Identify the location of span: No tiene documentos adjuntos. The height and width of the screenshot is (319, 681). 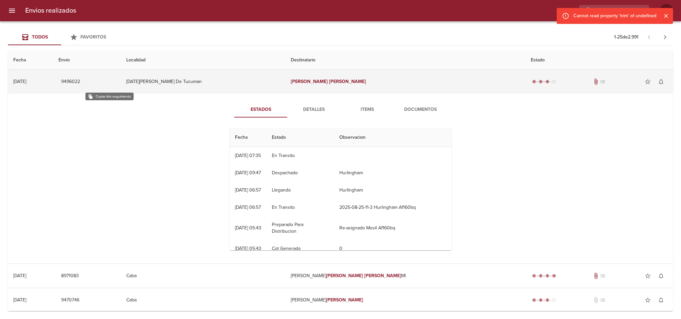
(596, 300).